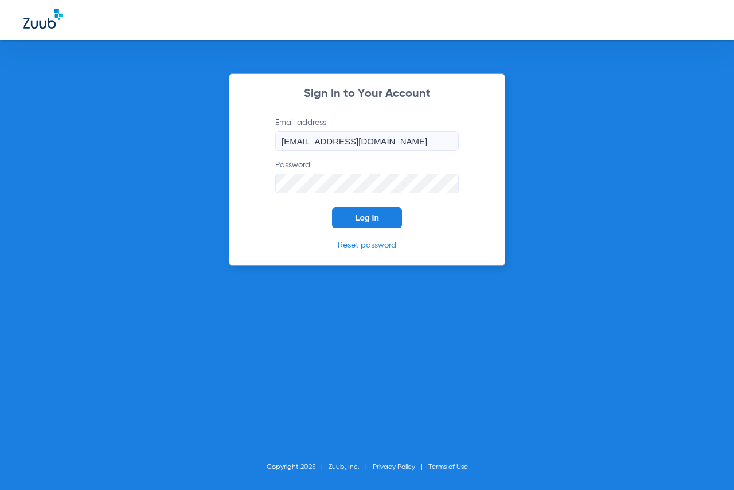 Image resolution: width=734 pixels, height=490 pixels. What do you see at coordinates (367, 94) in the screenshot?
I see `h2: Sign In to Your Account` at bounding box center [367, 94].